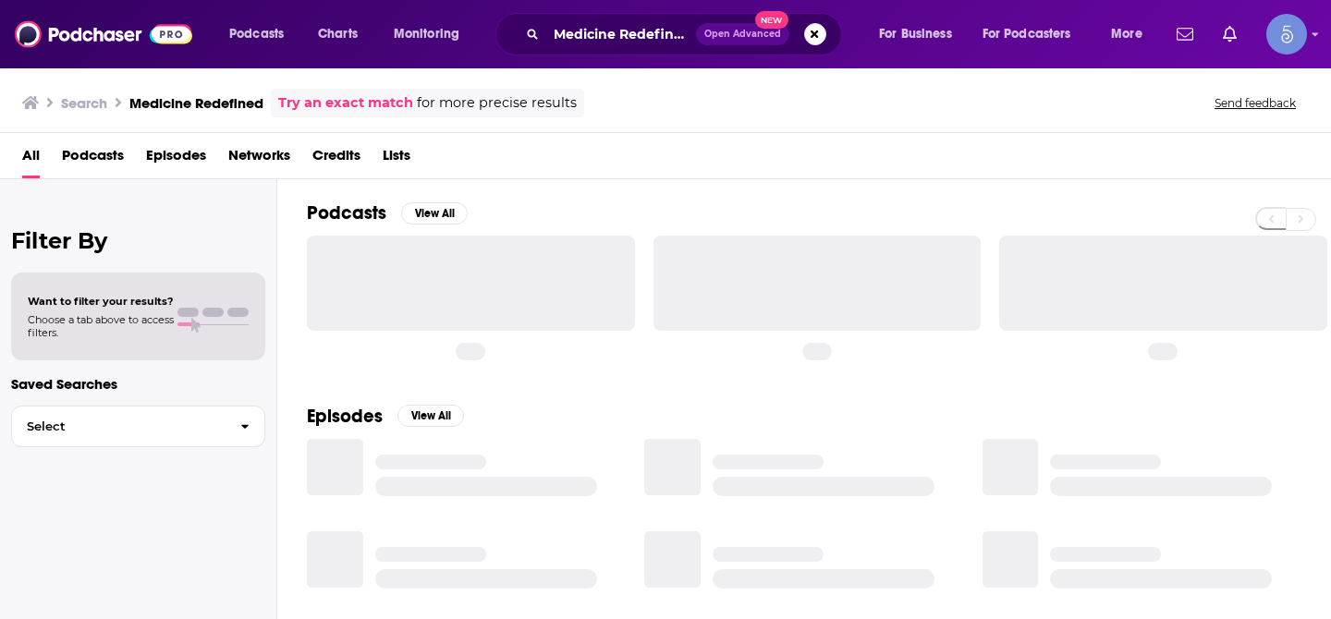 This screenshot has width=1331, height=619. What do you see at coordinates (742, 34) in the screenshot?
I see `button: Open AdvancedNew` at bounding box center [742, 34].